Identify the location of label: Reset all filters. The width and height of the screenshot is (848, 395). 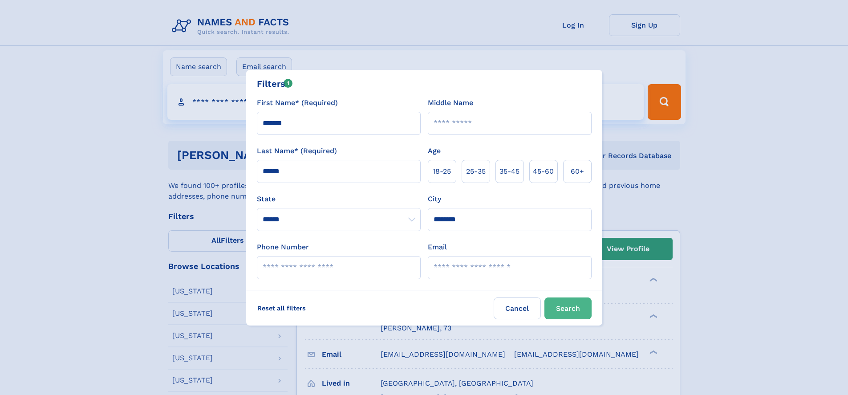
(281, 308).